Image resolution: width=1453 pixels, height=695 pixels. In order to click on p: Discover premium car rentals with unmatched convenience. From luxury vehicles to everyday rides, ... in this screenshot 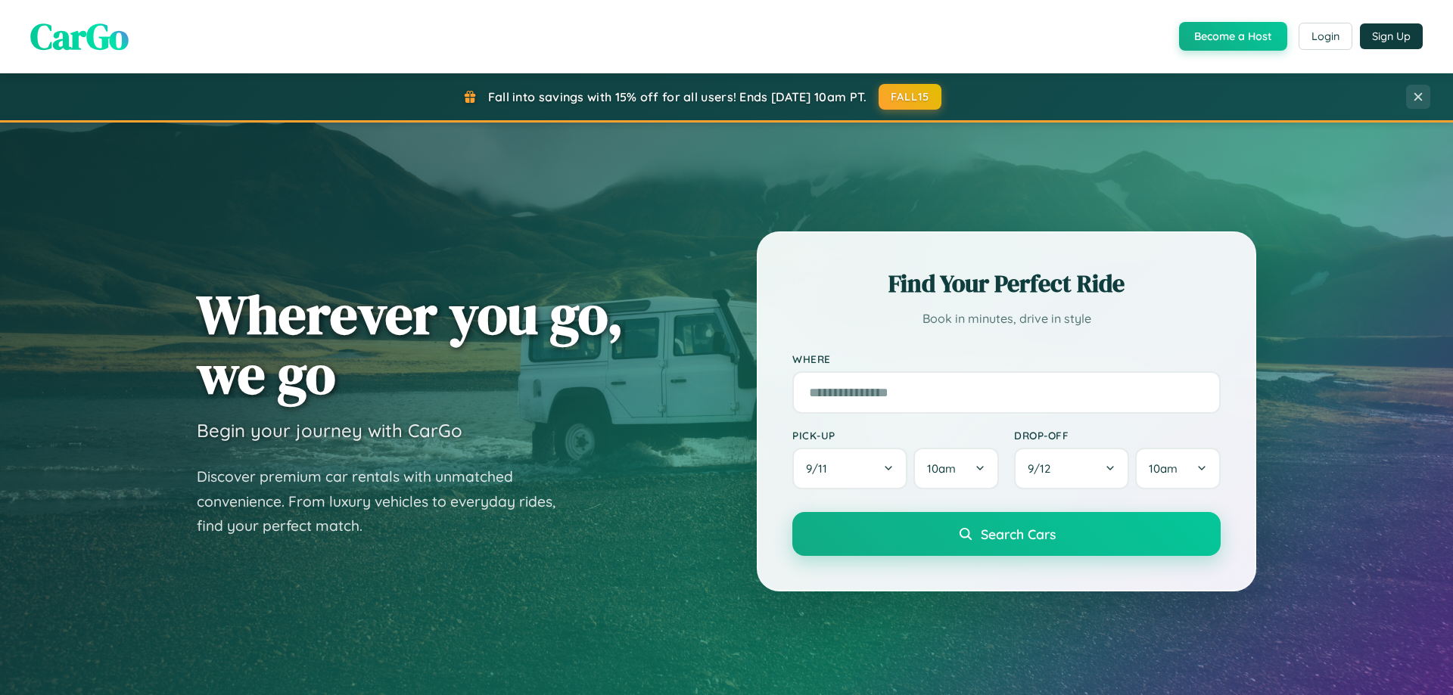, I will do `click(386, 502)`.